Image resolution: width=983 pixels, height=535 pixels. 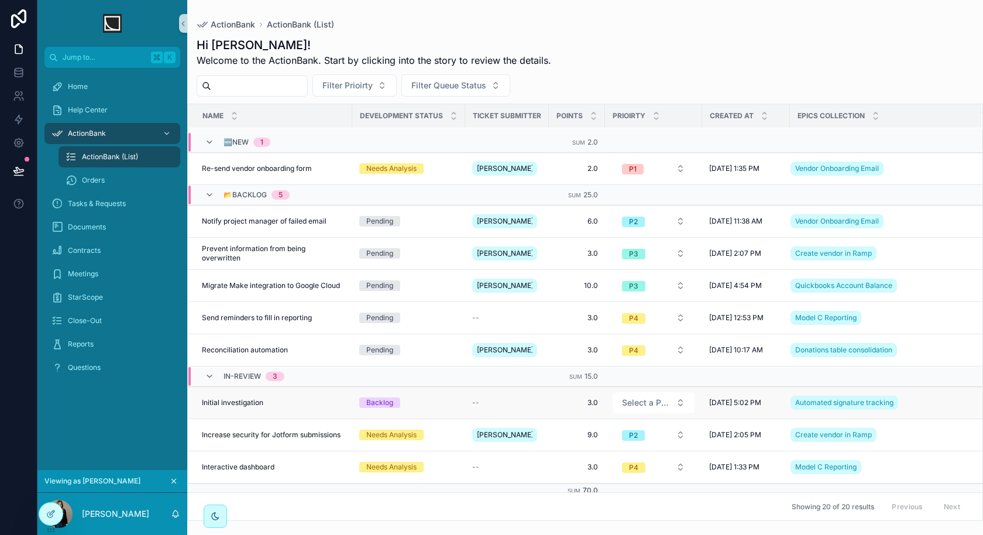 I want to click on a: Meetings, so click(x=112, y=274).